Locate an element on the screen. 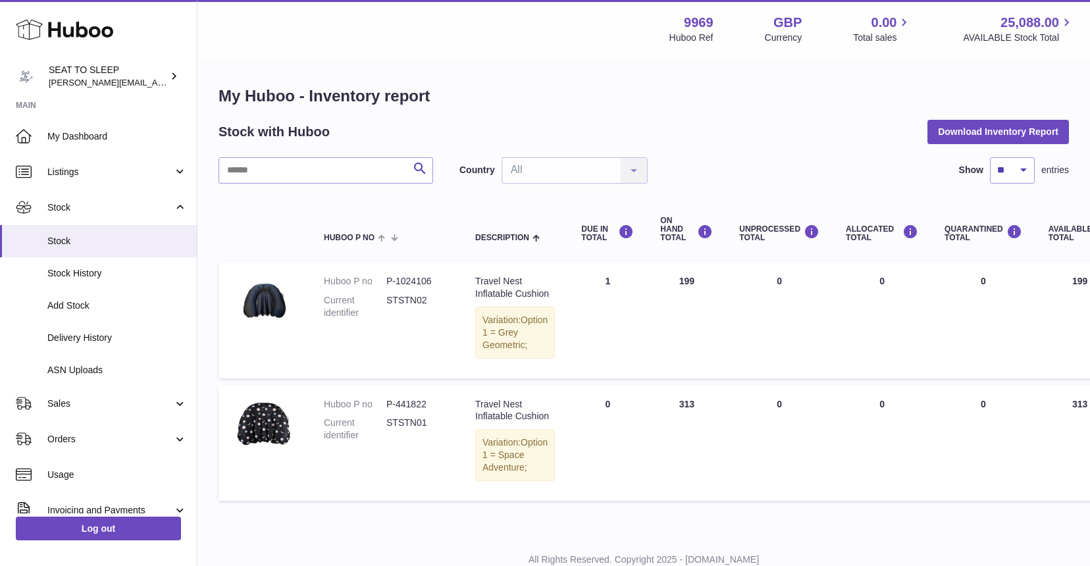 Image resolution: width=1090 pixels, height=566 pixels. span: Total sales is located at coordinates (882, 38).